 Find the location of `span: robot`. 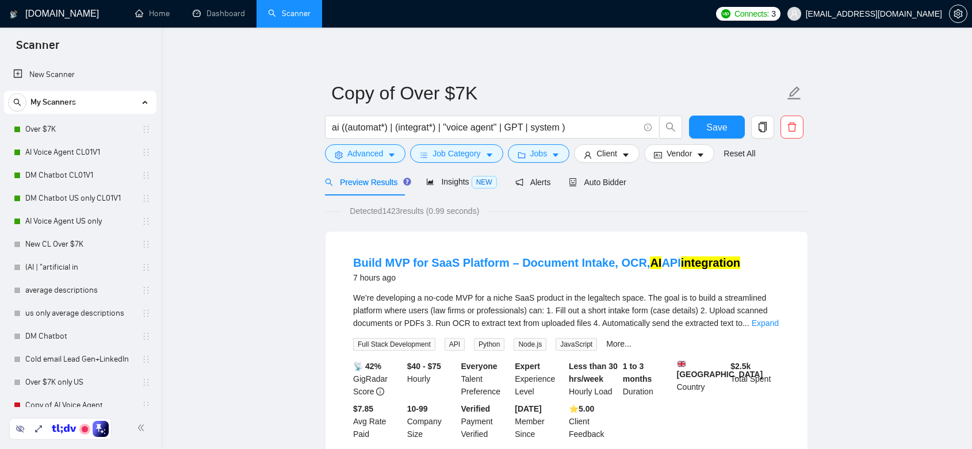

span: robot is located at coordinates (573, 182).